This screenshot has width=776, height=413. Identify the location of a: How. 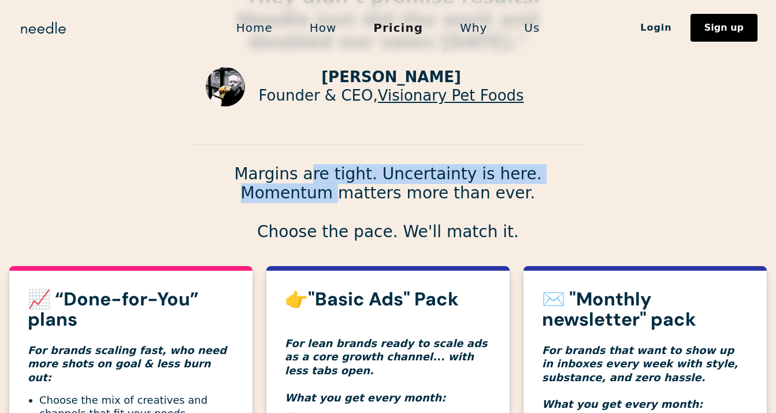
(323, 28).